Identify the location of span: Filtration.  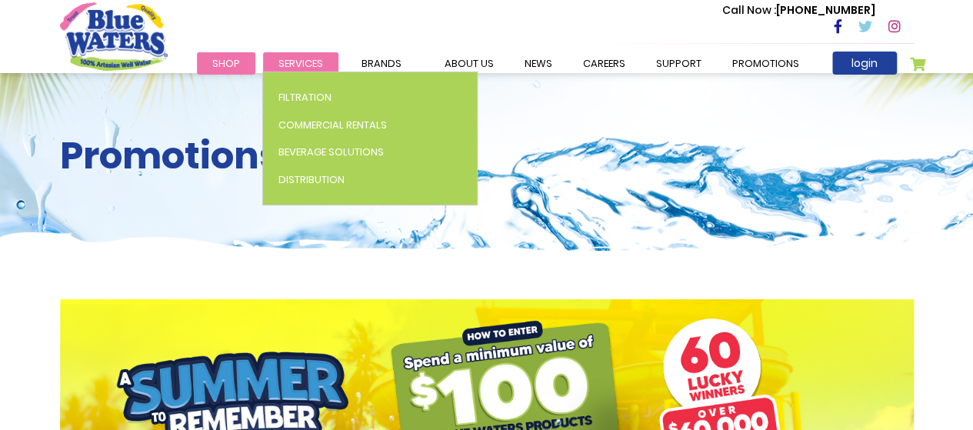
(305, 97).